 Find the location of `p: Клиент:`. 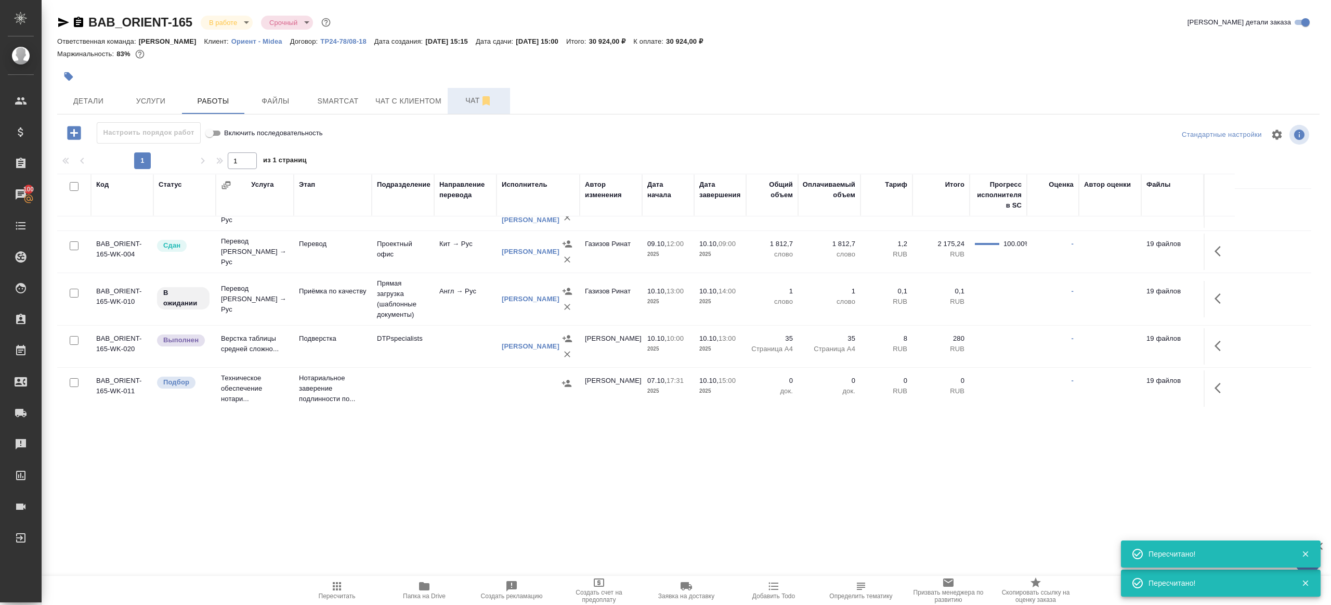

p: Клиент: is located at coordinates (218, 41).